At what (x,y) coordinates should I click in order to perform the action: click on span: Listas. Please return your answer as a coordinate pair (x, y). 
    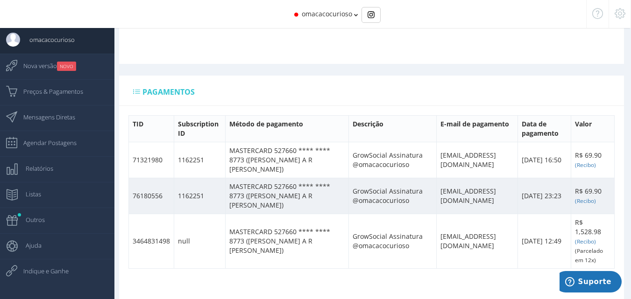
    Looking at the image, I should click on (28, 194).